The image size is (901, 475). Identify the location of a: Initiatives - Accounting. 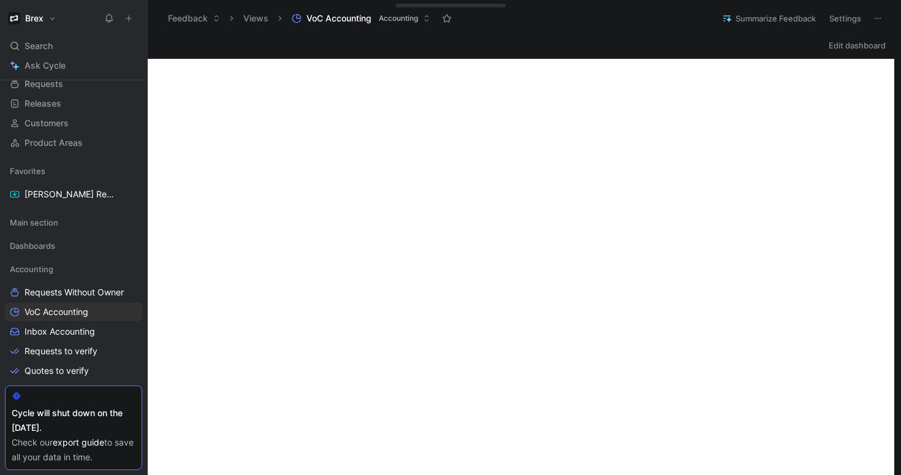
(74, 390).